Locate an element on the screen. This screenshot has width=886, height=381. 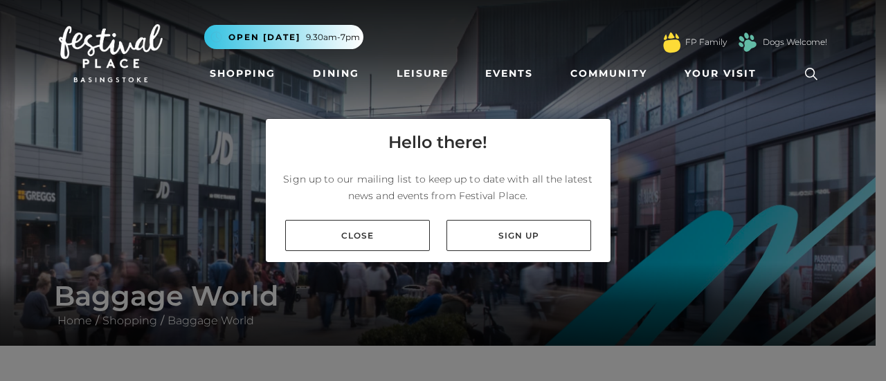
a: FP Family is located at coordinates (706, 42).